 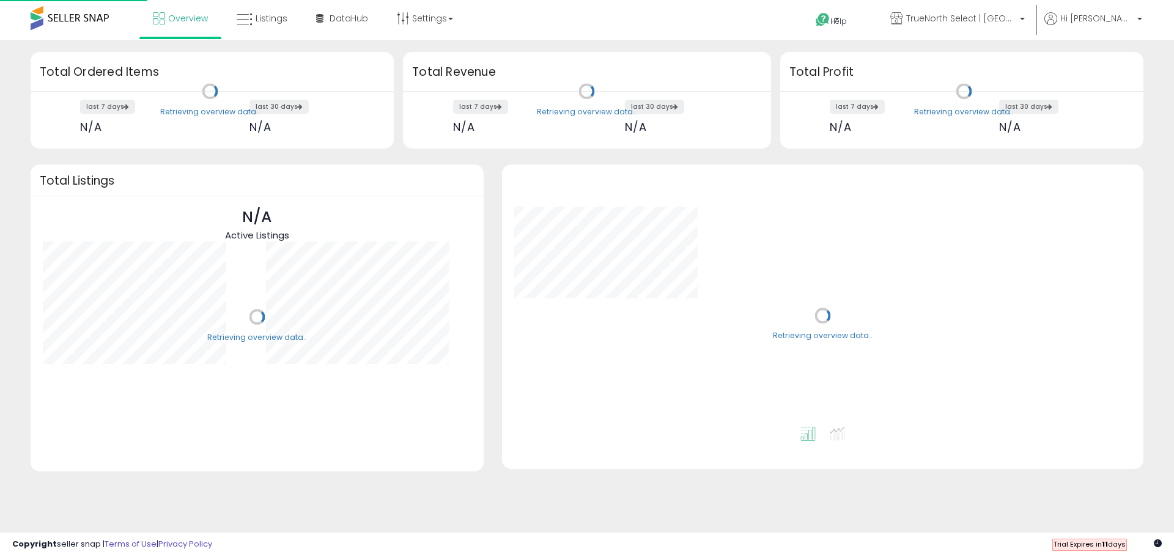 I want to click on a: Terms of Use, so click(x=130, y=544).